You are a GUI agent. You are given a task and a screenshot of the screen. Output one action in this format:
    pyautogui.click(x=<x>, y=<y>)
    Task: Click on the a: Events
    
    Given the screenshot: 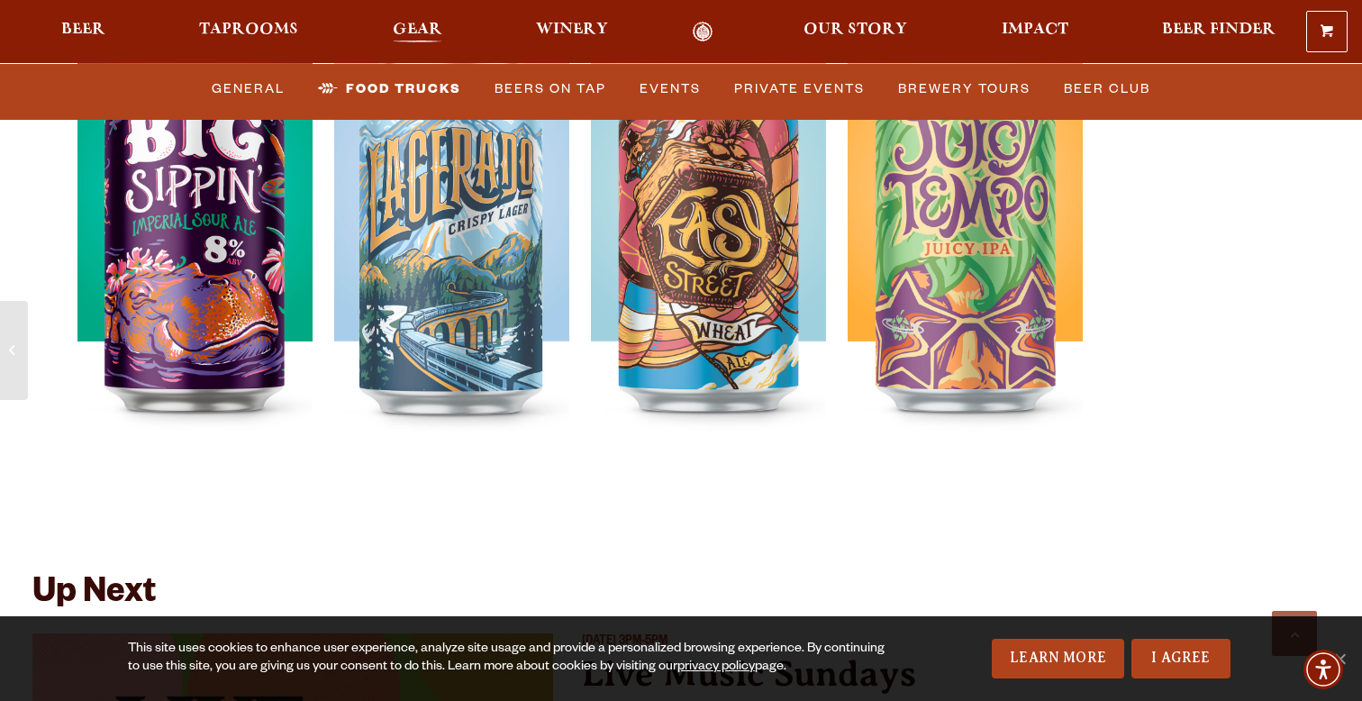 What is the action you would take?
    pyautogui.click(x=670, y=88)
    